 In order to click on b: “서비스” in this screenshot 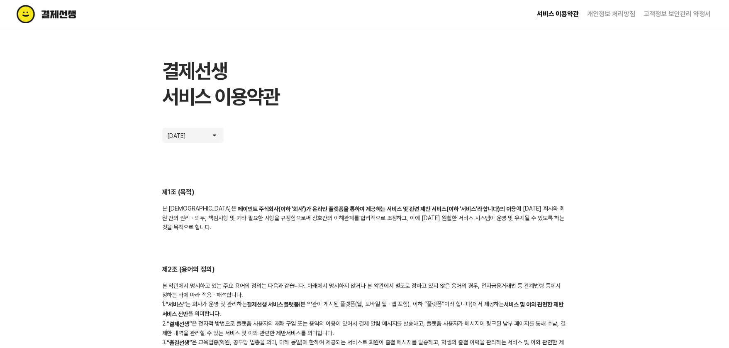, I will do `click(176, 304)`.